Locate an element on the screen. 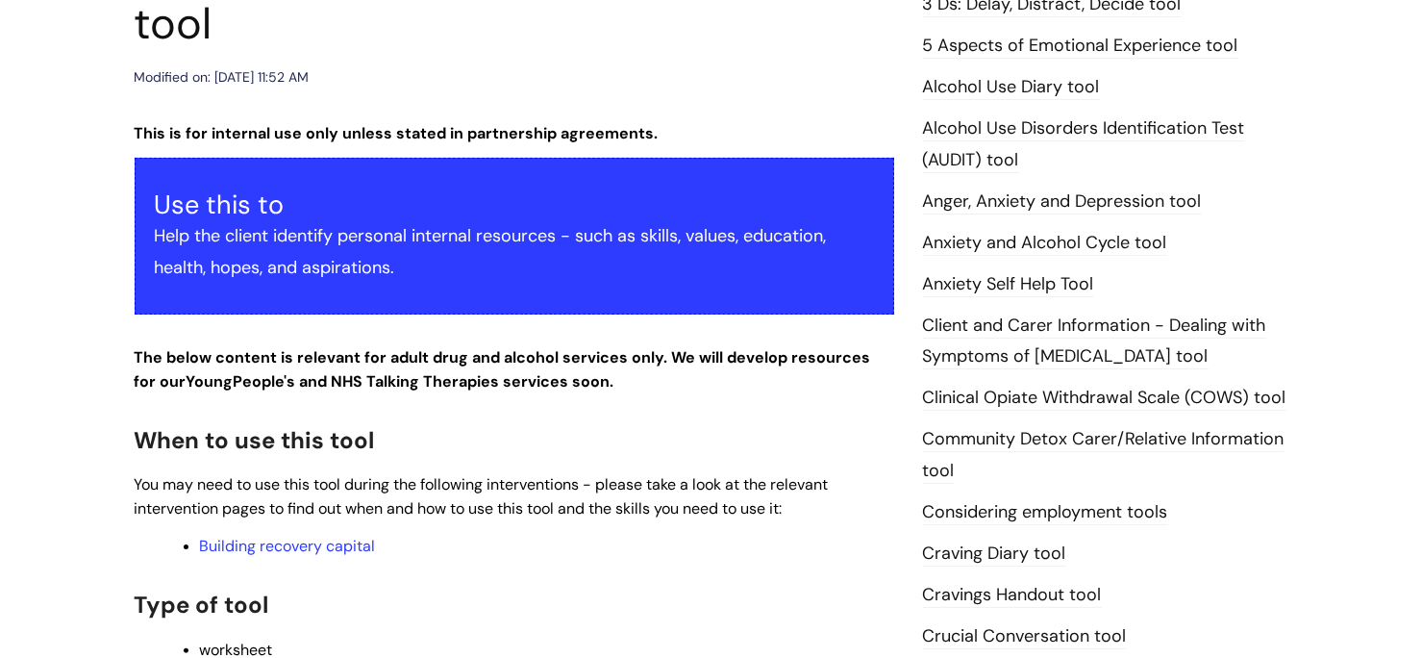 This screenshot has height=658, width=1422. a: Alcohol Use Disorders Identification Test (AUDIT) tool is located at coordinates (1084, 144).